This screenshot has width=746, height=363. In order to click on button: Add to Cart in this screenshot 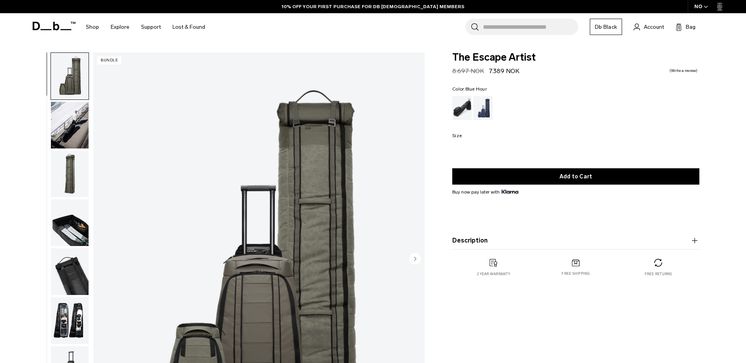, I will do `click(576, 176)`.